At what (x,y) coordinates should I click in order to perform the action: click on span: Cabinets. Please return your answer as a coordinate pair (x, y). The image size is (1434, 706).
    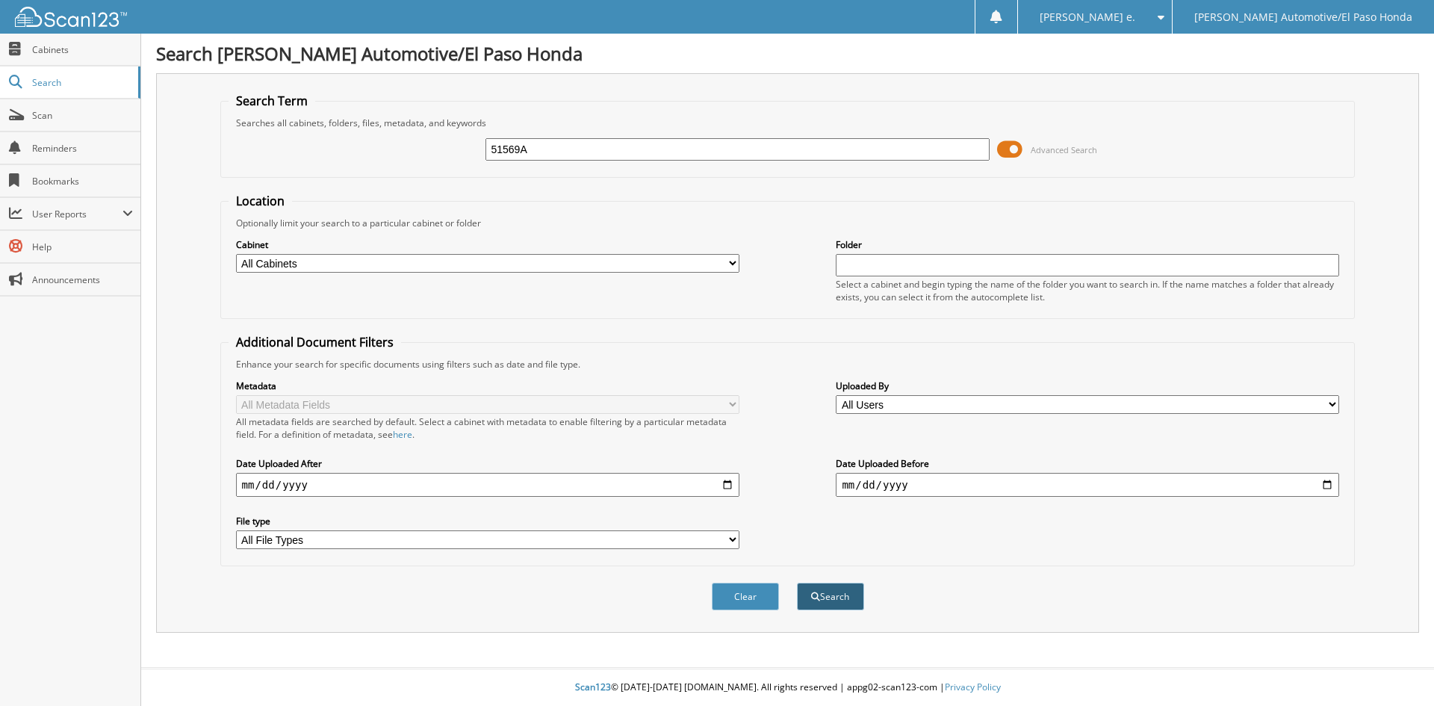
    Looking at the image, I should click on (82, 49).